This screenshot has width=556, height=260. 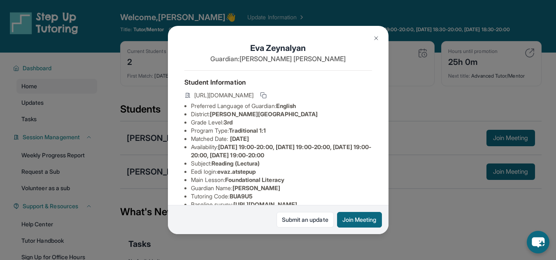 What do you see at coordinates (281, 151) in the screenshot?
I see `li: Availability:` at bounding box center [281, 151].